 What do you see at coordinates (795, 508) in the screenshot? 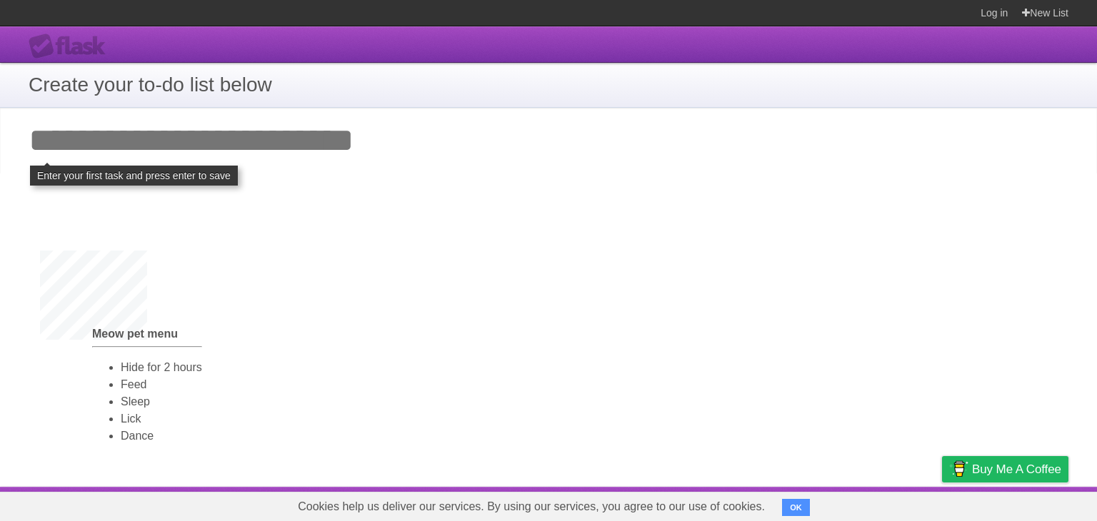
I see `button: OK` at bounding box center [795, 508].